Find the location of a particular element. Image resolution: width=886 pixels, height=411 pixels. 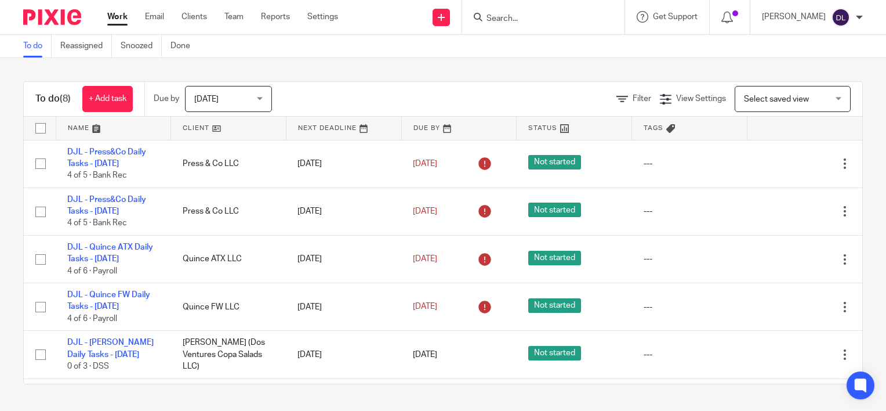

input: Search is located at coordinates (538, 19).